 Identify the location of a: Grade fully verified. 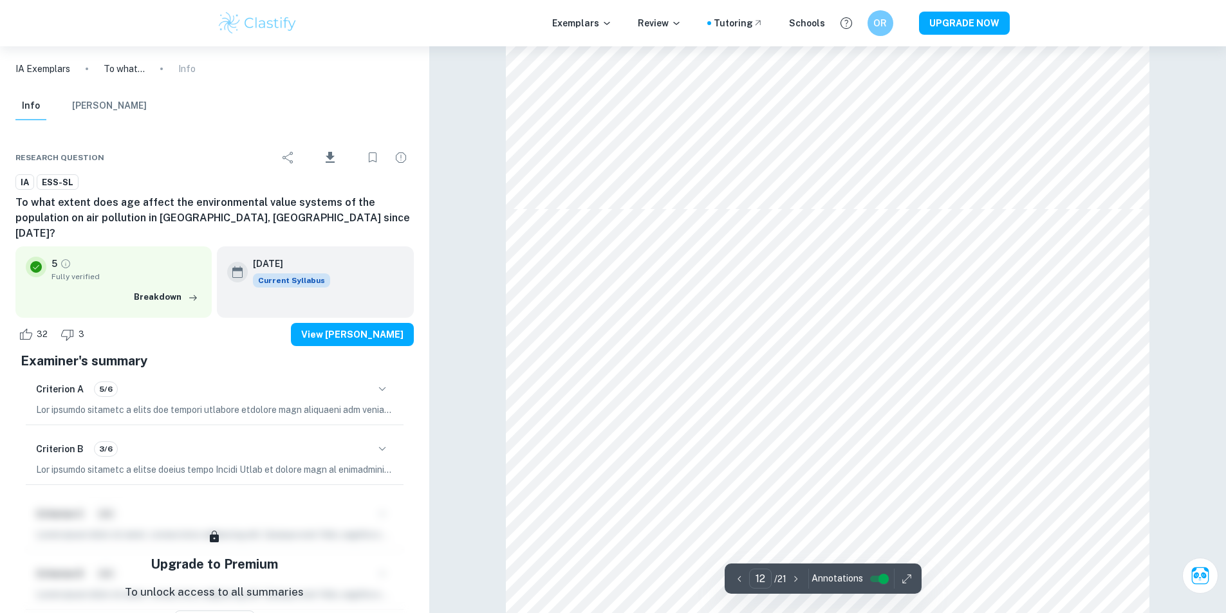
(66, 264).